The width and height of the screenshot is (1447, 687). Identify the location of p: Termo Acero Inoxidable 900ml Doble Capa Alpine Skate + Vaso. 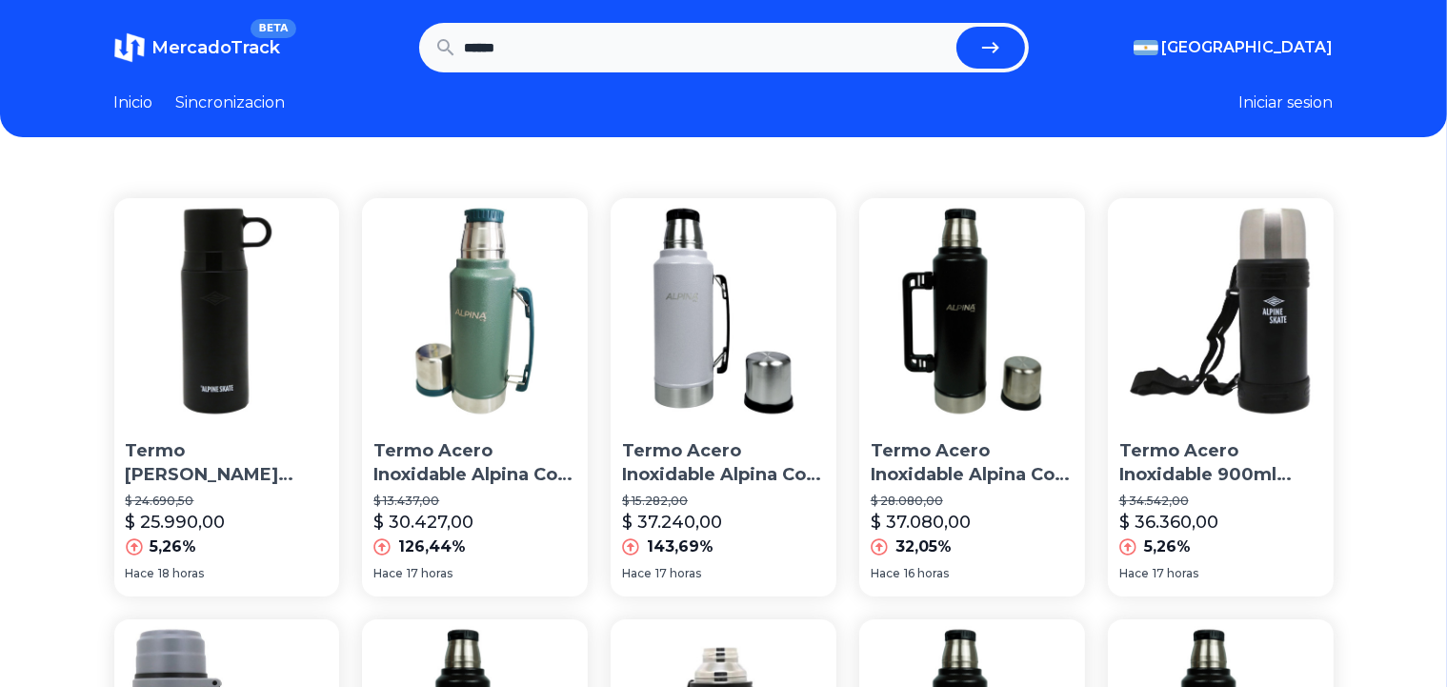
(1220, 463).